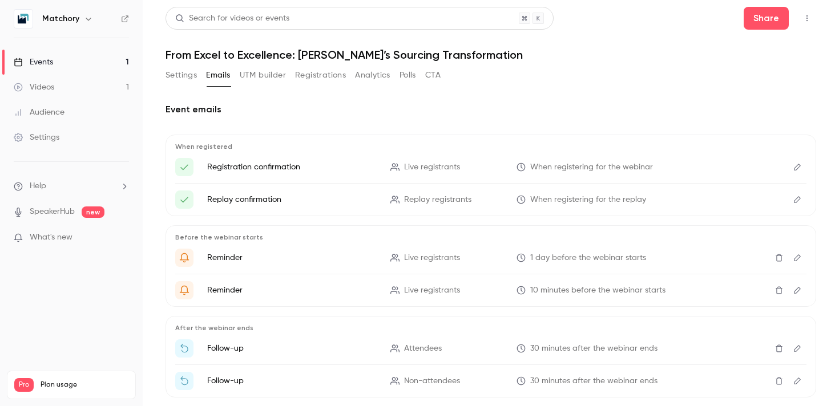 This screenshot has width=839, height=406. I want to click on span: 10 minutes before the webinar starts, so click(598, 290).